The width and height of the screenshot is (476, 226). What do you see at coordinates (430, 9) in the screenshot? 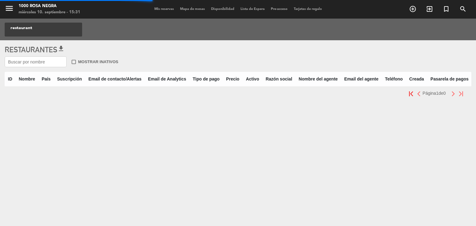
I see `i: exit_to_app` at bounding box center [430, 9].